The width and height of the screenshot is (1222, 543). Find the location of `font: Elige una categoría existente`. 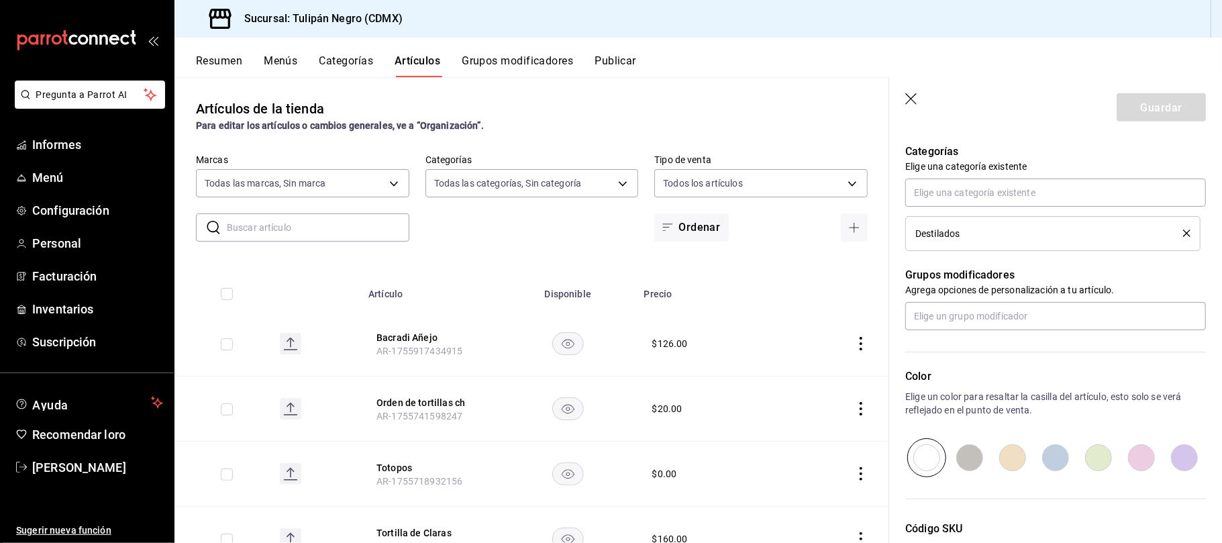

font: Elige una categoría existente is located at coordinates (965, 166).